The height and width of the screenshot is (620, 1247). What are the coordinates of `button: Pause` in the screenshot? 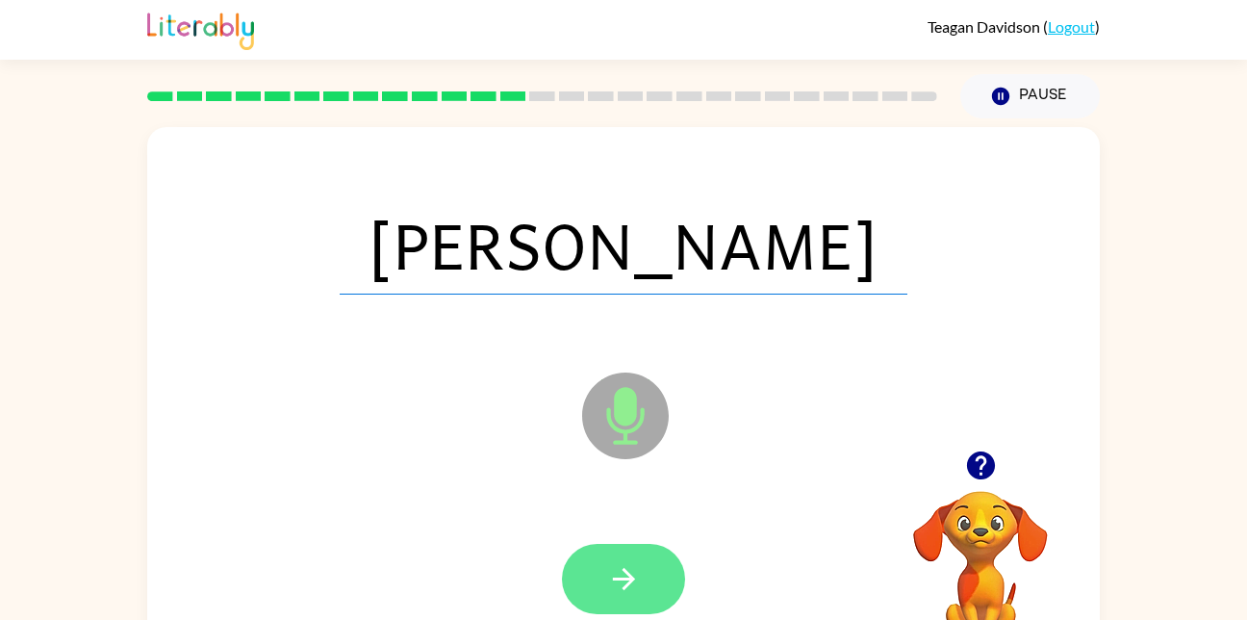 It's located at (1030, 96).